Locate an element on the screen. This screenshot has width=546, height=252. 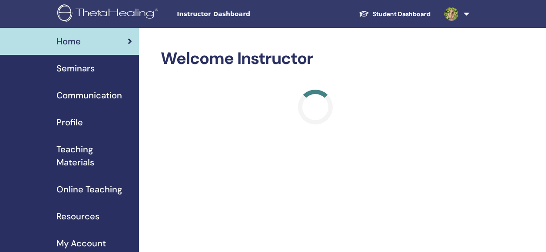
a: Student Dashboard is located at coordinates (394, 14).